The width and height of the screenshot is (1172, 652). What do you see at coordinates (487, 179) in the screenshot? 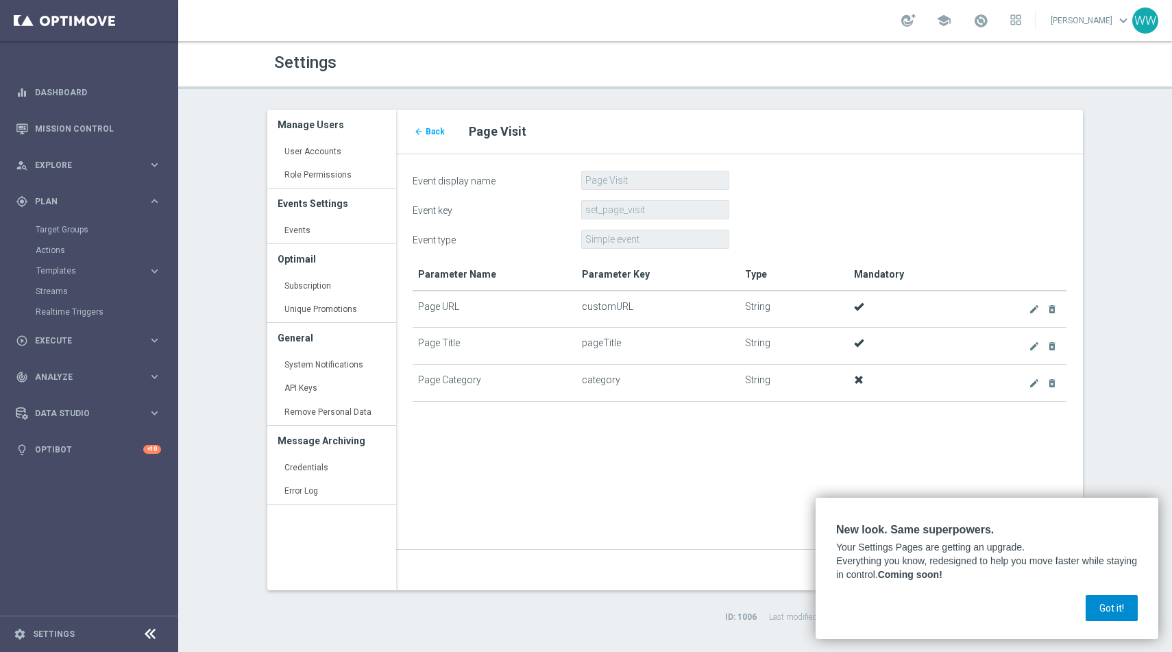
I see `label: Event display name` at bounding box center [487, 179].